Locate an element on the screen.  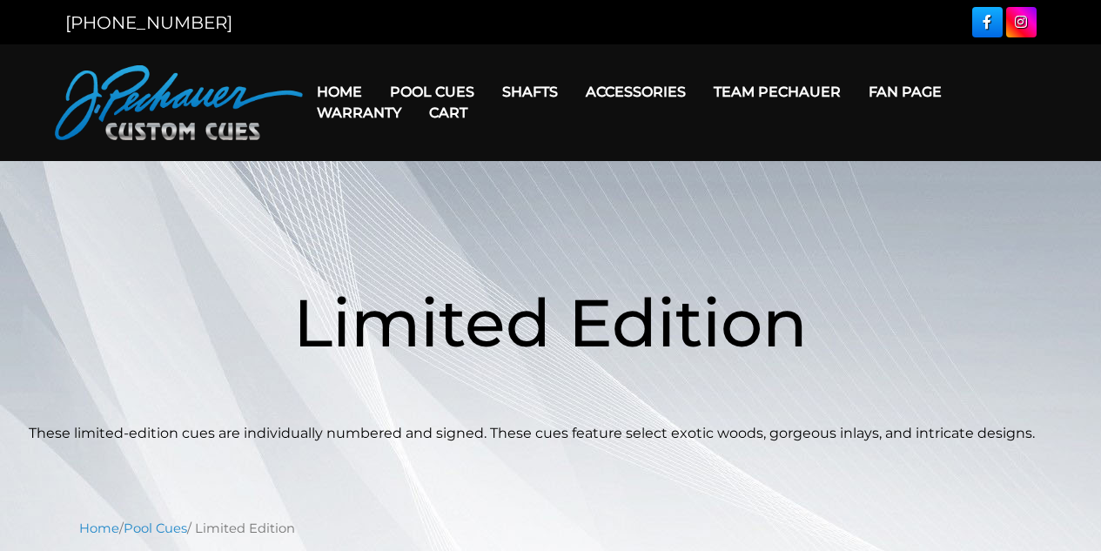
nav: Breadcrumb is located at coordinates (551, 529).